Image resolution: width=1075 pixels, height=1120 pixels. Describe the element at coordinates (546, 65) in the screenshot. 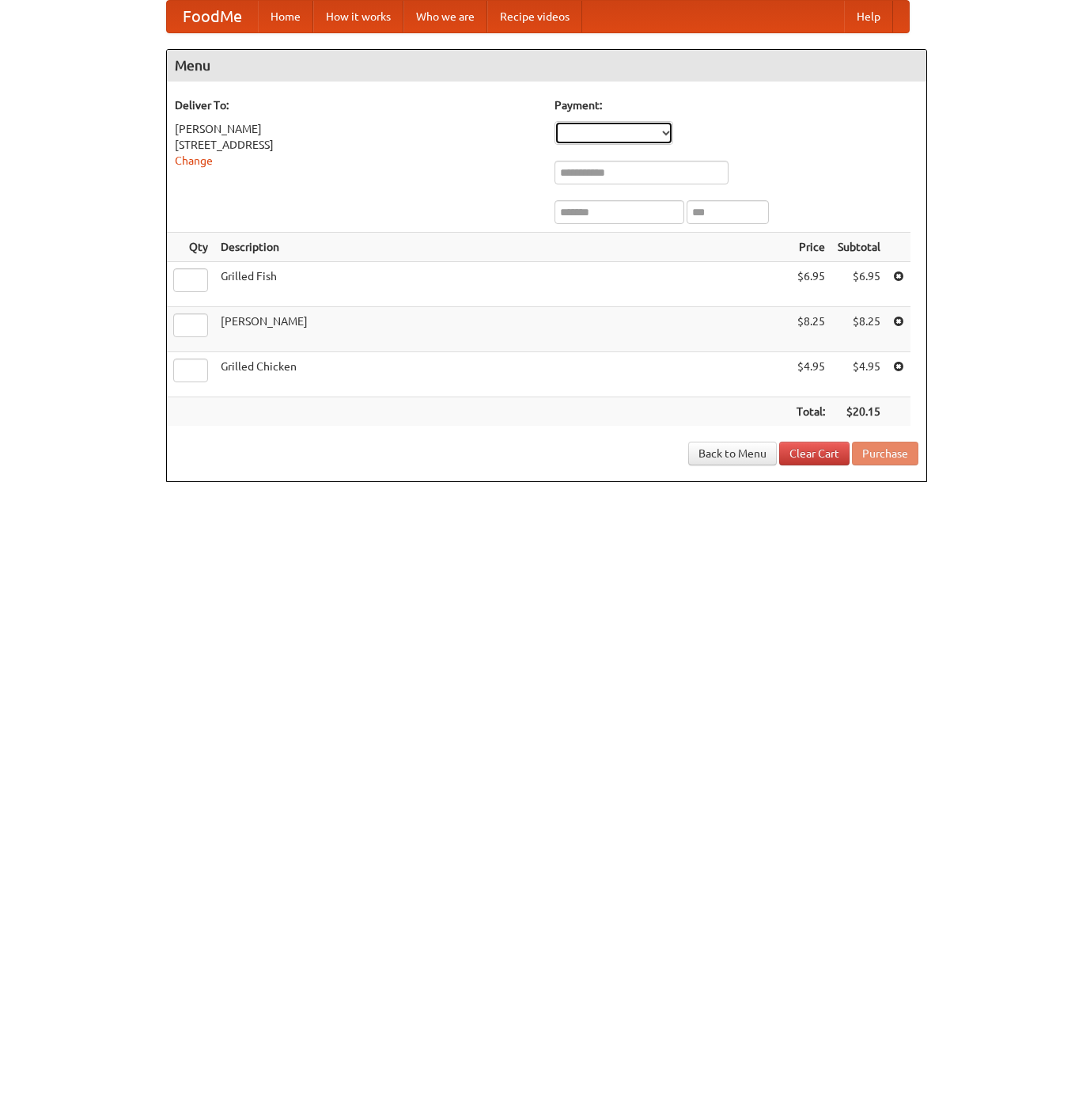

I see `h4: Menu` at that location.